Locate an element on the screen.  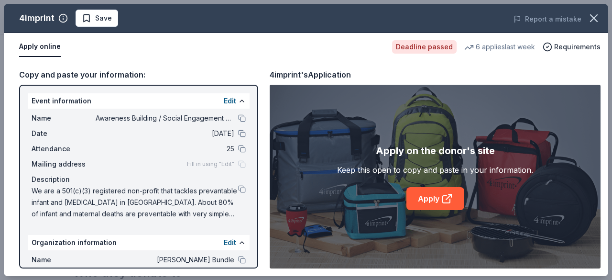
span: Attendance is located at coordinates (64, 149).